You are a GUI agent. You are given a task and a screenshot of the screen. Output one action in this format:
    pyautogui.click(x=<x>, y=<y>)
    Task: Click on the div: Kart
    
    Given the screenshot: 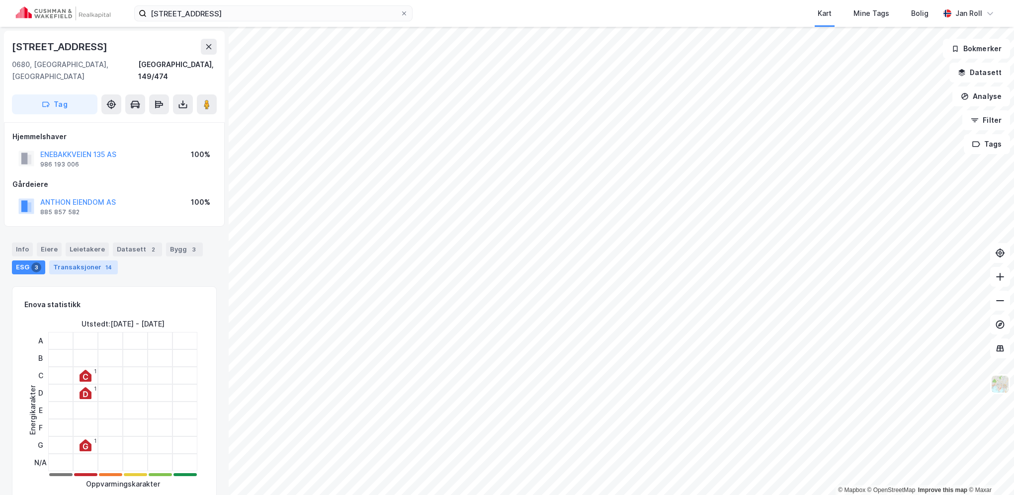 What is the action you would take?
    pyautogui.click(x=825, y=13)
    